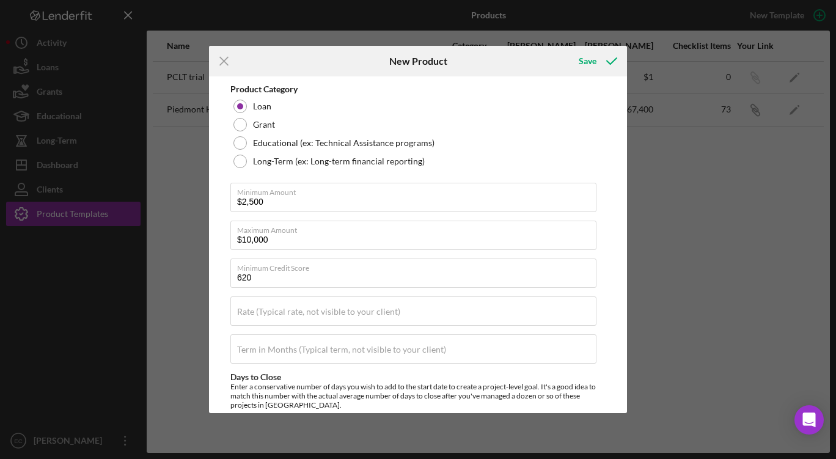  What do you see at coordinates (414, 89) in the screenshot?
I see `div: Product Category` at bounding box center [414, 89].